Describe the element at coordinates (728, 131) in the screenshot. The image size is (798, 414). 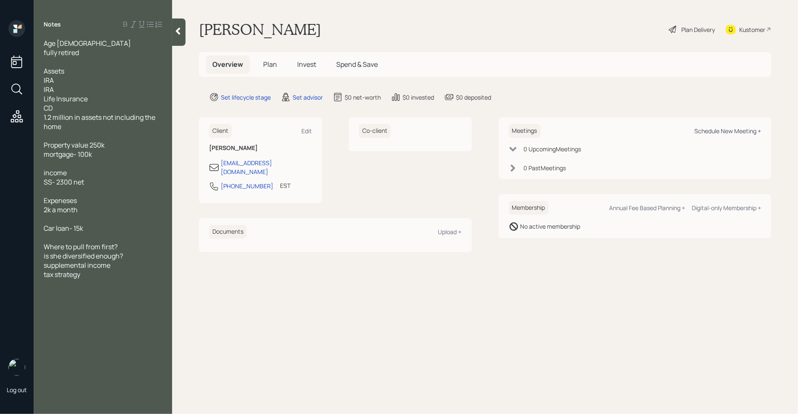
I see `div: Schedule New Meeting +` at that location.